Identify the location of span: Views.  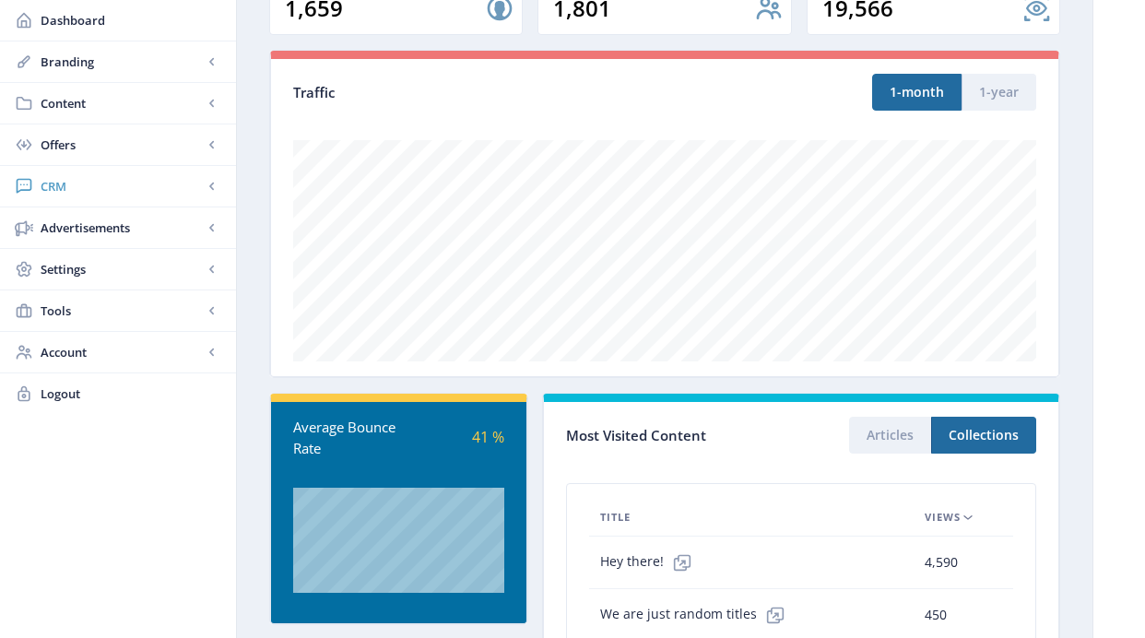
(942, 517).